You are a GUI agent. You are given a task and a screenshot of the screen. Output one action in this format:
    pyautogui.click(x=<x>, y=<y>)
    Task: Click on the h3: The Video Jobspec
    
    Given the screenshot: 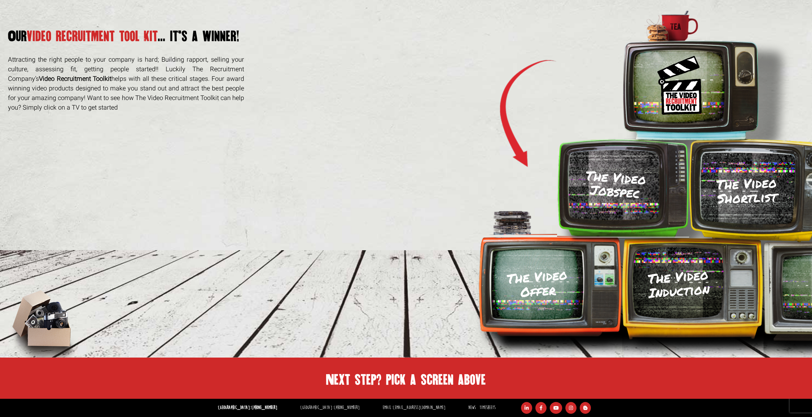 What is the action you would take?
    pyautogui.click(x=615, y=184)
    